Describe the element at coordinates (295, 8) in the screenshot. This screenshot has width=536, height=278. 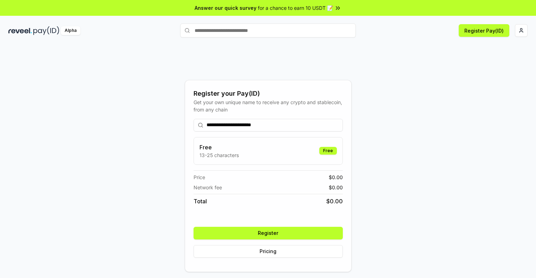
I see `span: for a chance to earn 10 USDT 📝` at that location.